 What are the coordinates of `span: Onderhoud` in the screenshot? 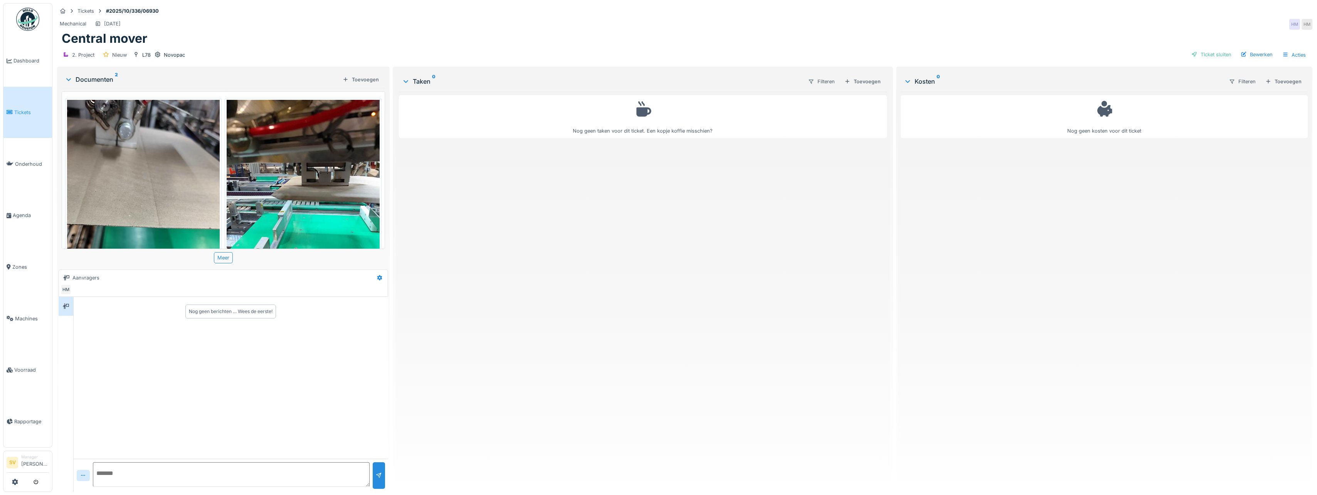 It's located at (32, 164).